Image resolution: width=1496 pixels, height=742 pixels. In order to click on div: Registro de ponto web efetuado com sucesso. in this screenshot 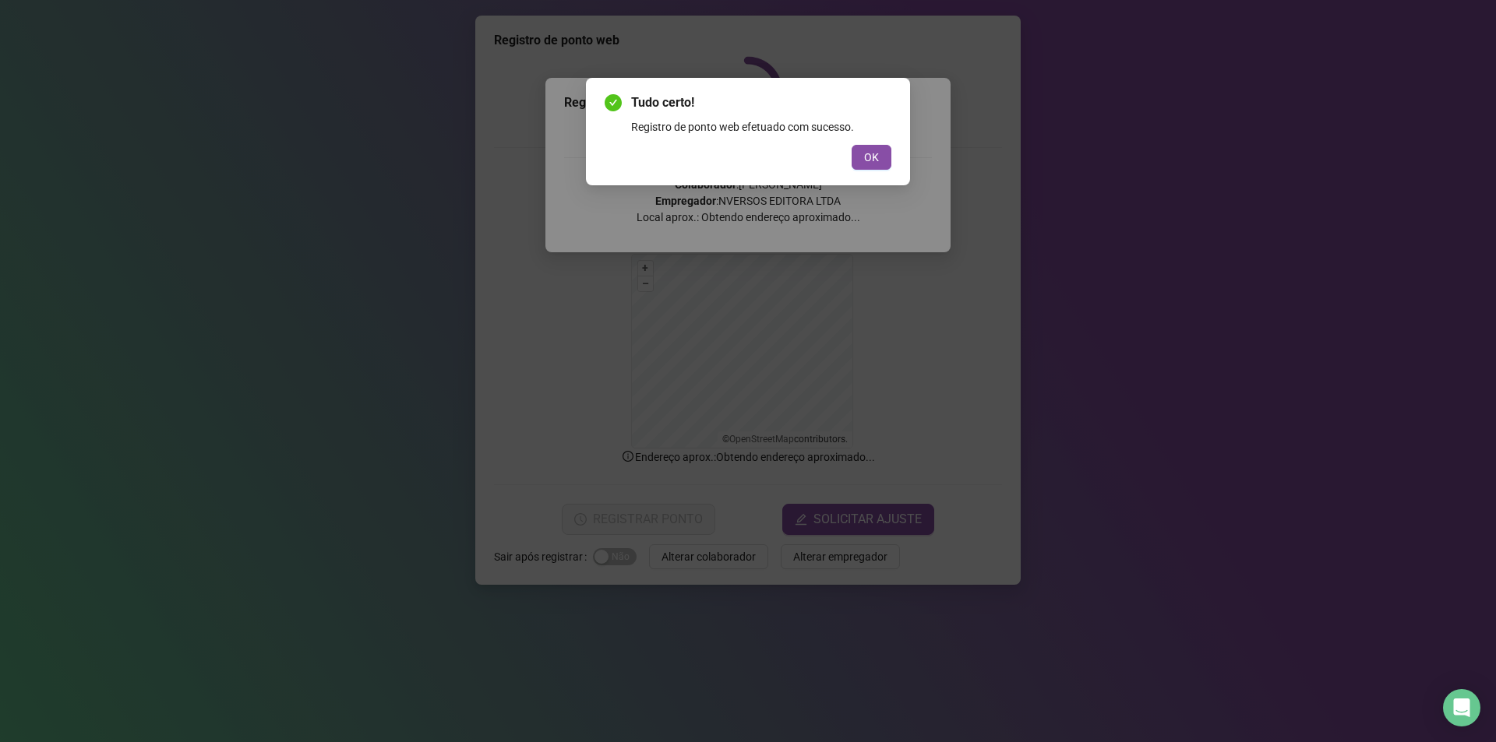, I will do `click(761, 127)`.